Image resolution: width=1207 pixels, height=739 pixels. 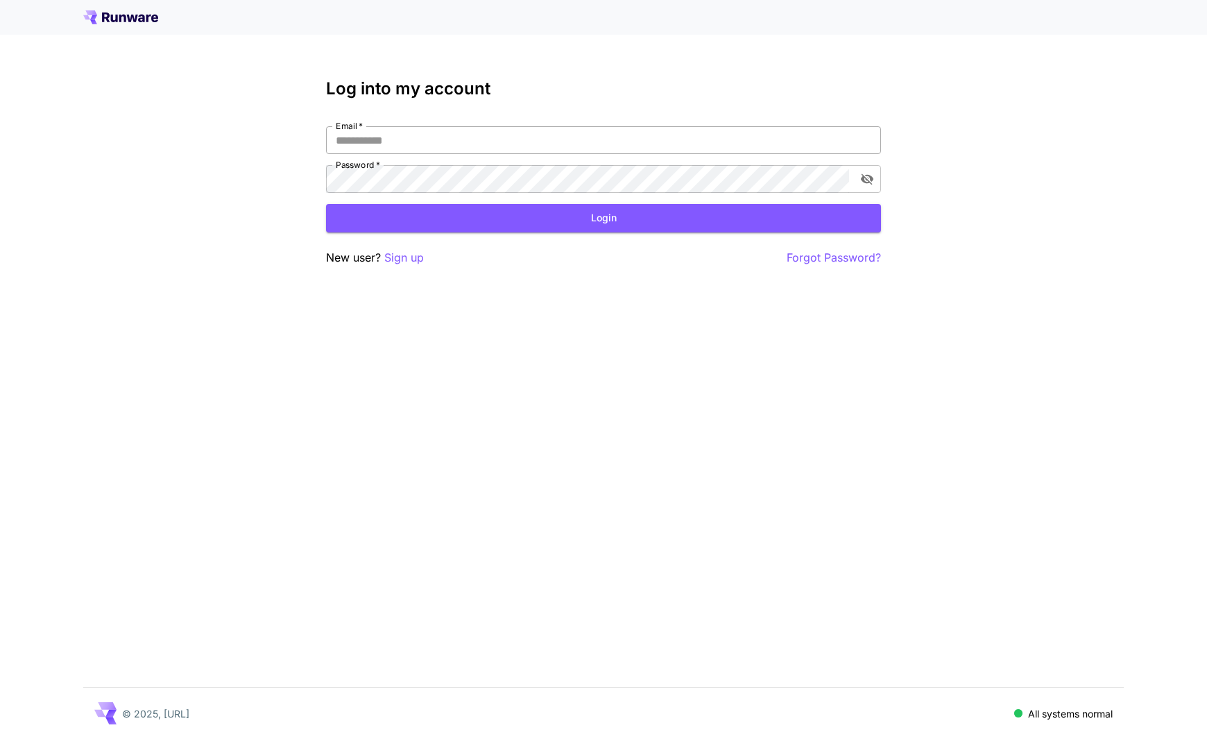 I want to click on button: Login, so click(x=603, y=218).